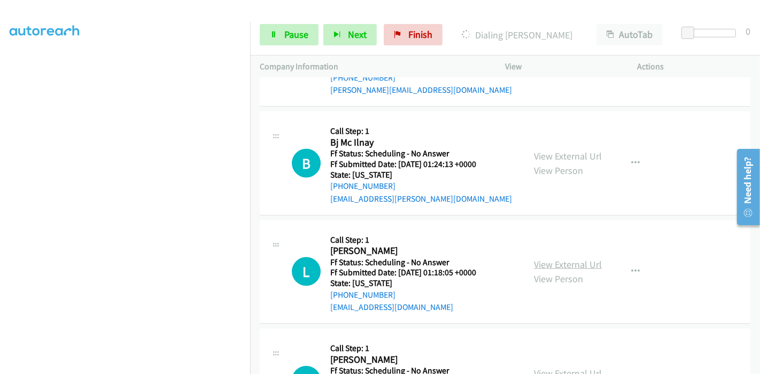  What do you see at coordinates (420, 34) in the screenshot?
I see `span: Finish` at bounding box center [420, 34].